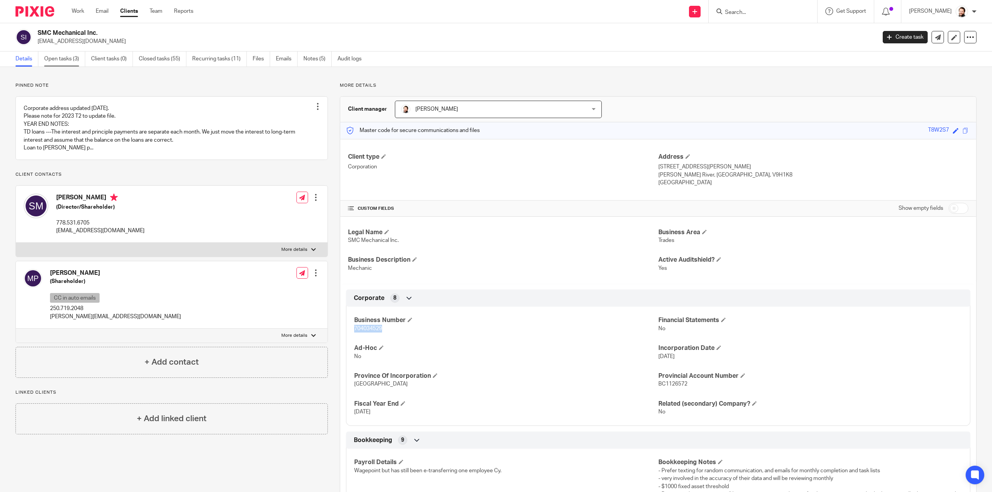 The height and width of the screenshot is (492, 992). Describe the element at coordinates (395, 298) in the screenshot. I see `span: 8` at that location.